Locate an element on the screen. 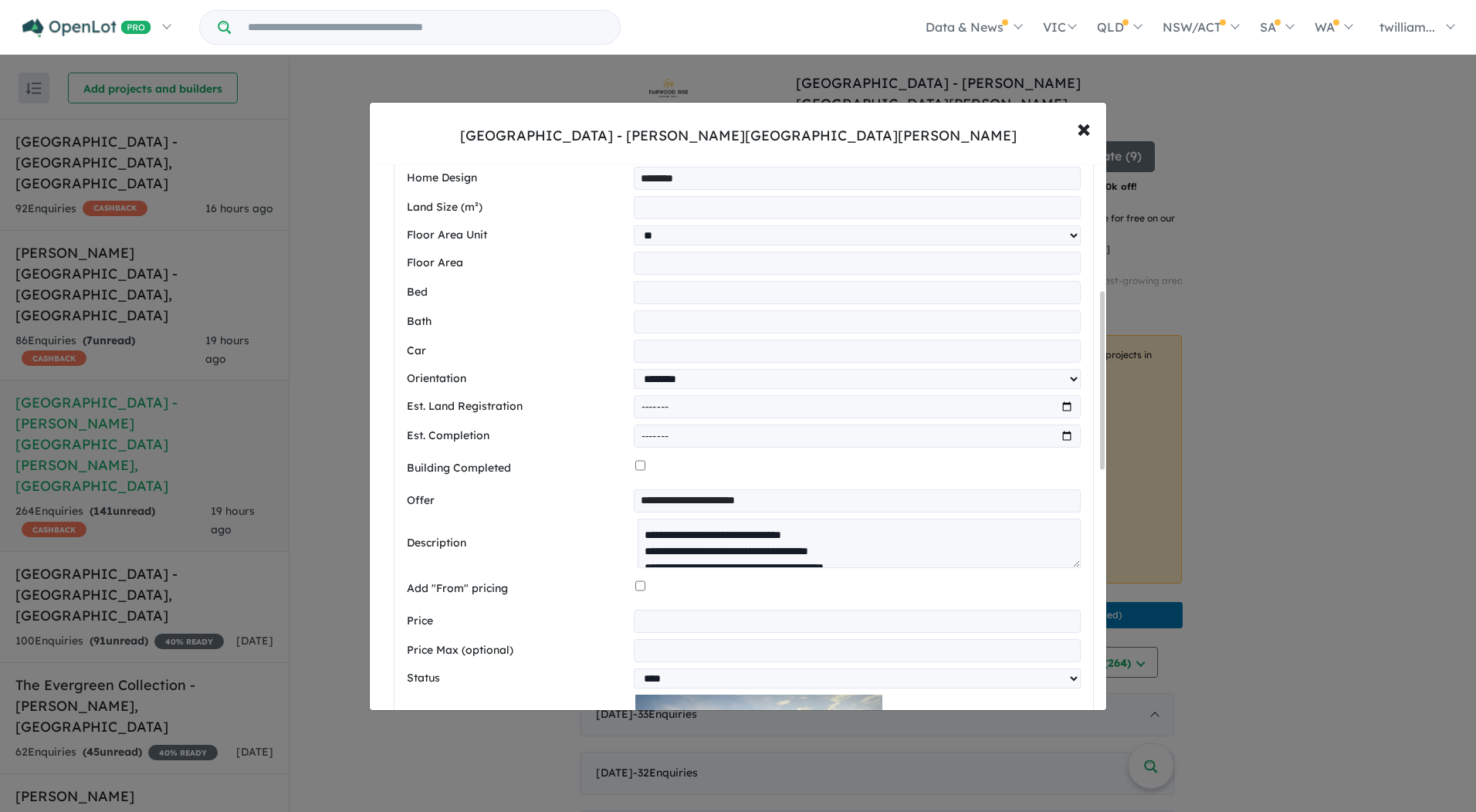 This screenshot has width=1476, height=812. span: twilliam... is located at coordinates (1407, 27).